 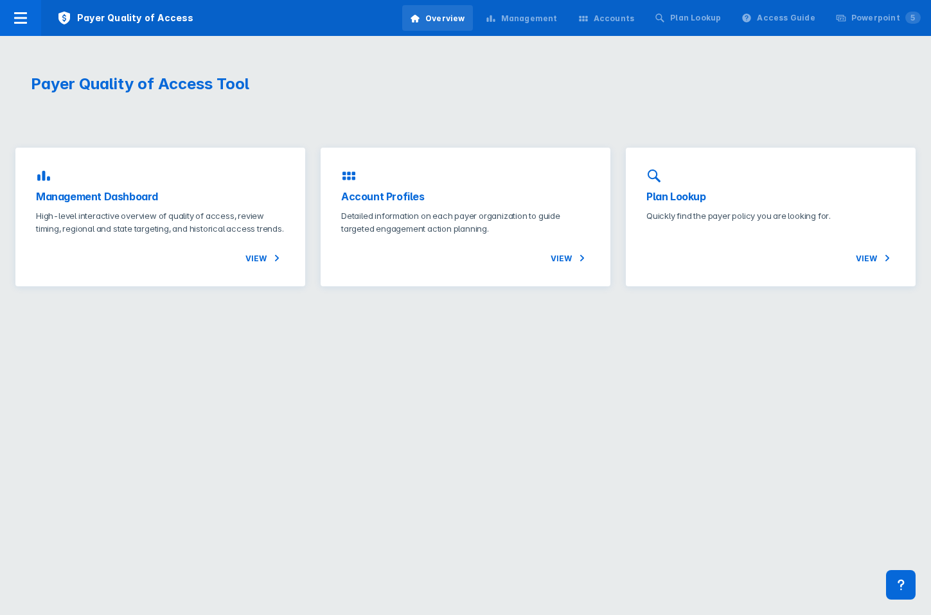 What do you see at coordinates (160, 197) in the screenshot?
I see `h3: Management Dashboard` at bounding box center [160, 197].